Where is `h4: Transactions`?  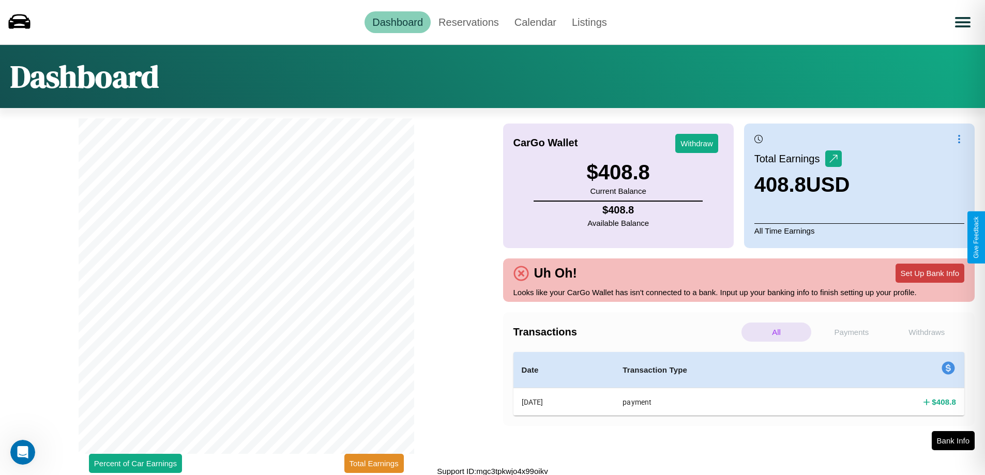
h4: Transactions is located at coordinates (626, 332).